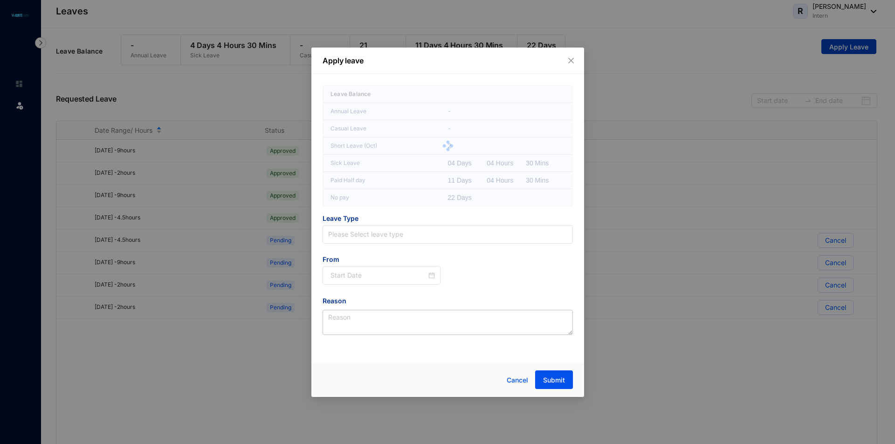 The height and width of the screenshot is (444, 895). Describe the element at coordinates (517, 380) in the screenshot. I see `span: Cancel` at that location.